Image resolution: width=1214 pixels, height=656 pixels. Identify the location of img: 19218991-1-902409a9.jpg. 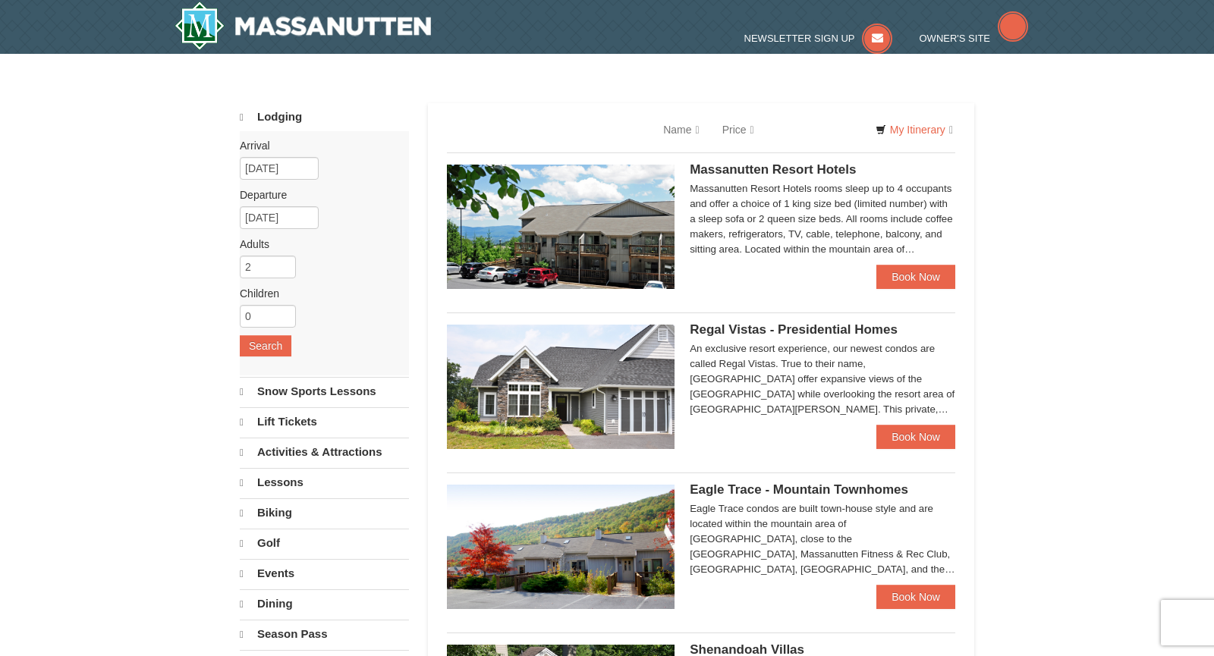
(561, 387).